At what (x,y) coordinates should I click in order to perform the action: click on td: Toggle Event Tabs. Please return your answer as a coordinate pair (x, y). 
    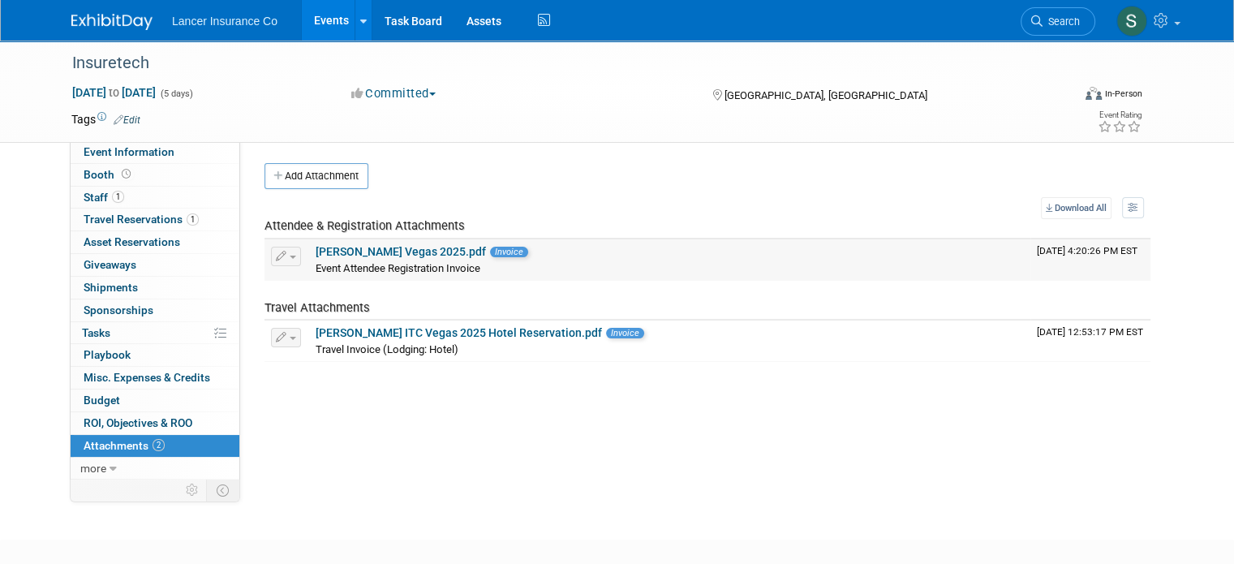
    Looking at the image, I should click on (223, 490).